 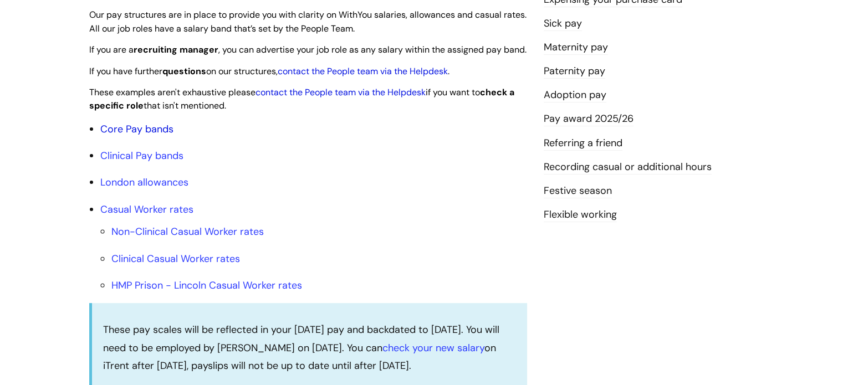 I want to click on a: Maternity pay, so click(x=576, y=48).